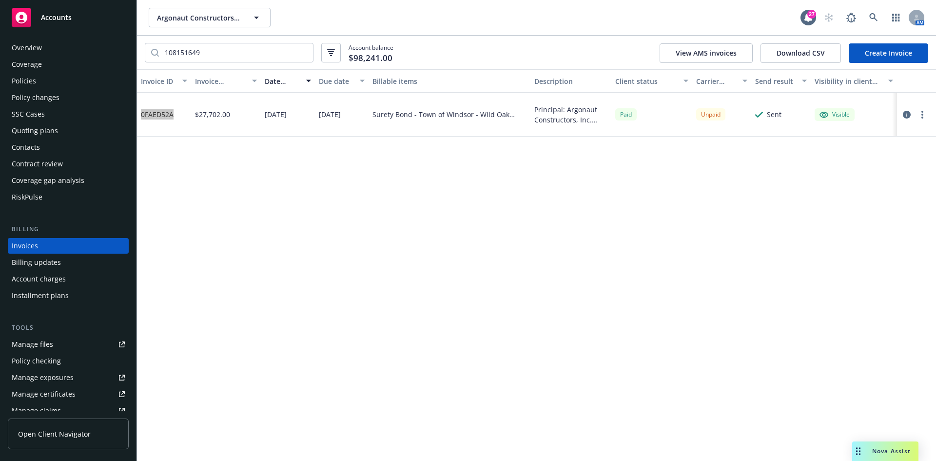  Describe the element at coordinates (450, 81) in the screenshot. I see `button: Billable items` at that location.